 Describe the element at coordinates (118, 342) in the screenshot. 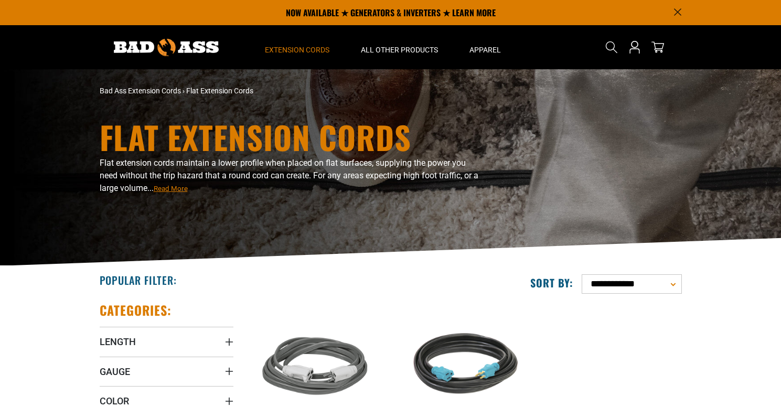

I see `span: Length` at that location.